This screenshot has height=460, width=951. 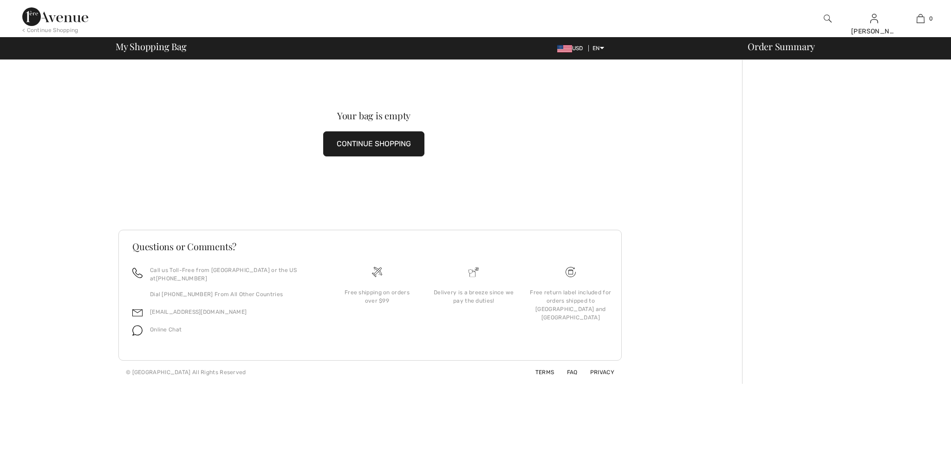 What do you see at coordinates (920, 19) in the screenshot?
I see `img: My Bag` at bounding box center [920, 19].